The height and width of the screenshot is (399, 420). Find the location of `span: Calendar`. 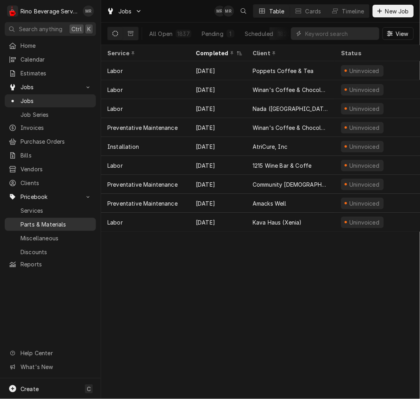

span: Calendar is located at coordinates (56, 59).